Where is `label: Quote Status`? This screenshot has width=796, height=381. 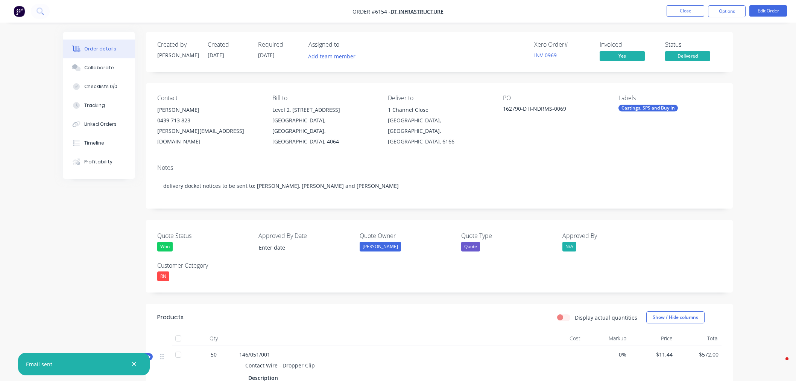
label: Quote Status is located at coordinates (204, 235).